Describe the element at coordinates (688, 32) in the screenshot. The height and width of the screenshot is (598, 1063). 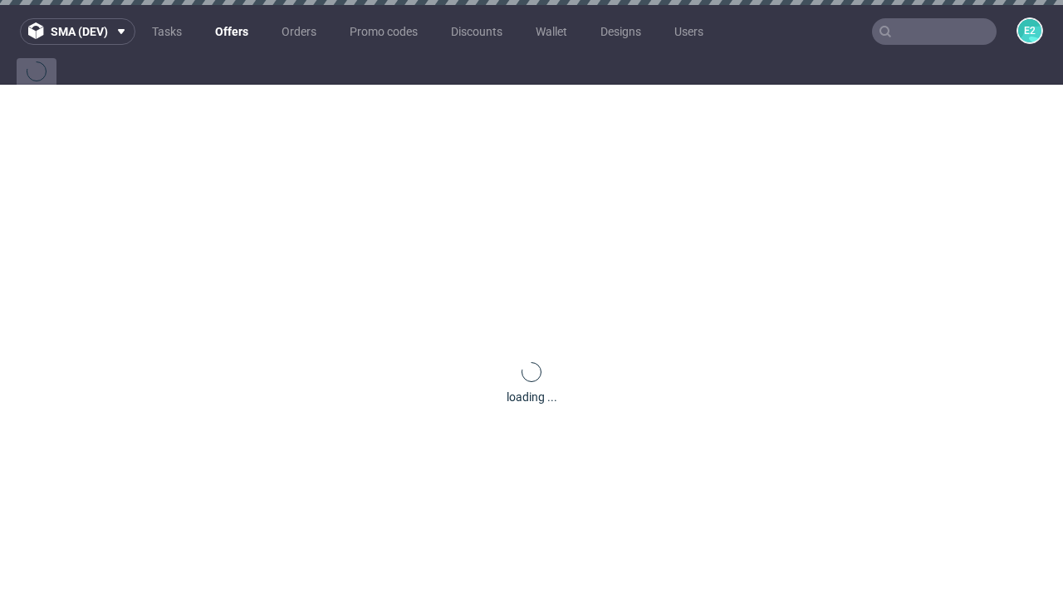
I see `a: Users` at that location.